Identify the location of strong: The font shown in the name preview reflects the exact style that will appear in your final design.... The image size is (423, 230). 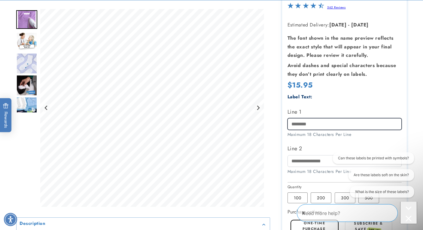
(341, 47).